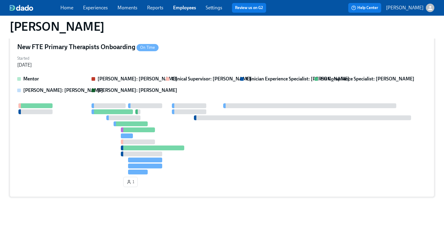  I want to click on a: Experiences, so click(95, 8).